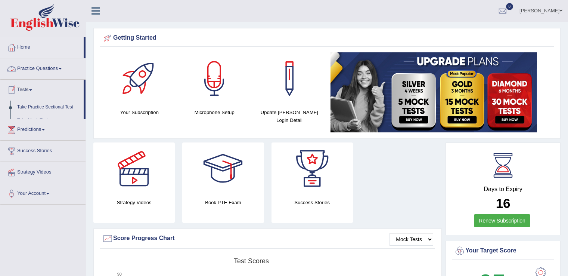 This screenshot has height=276, width=568. Describe the element at coordinates (42, 46) in the screenshot. I see `a: Home` at that location.